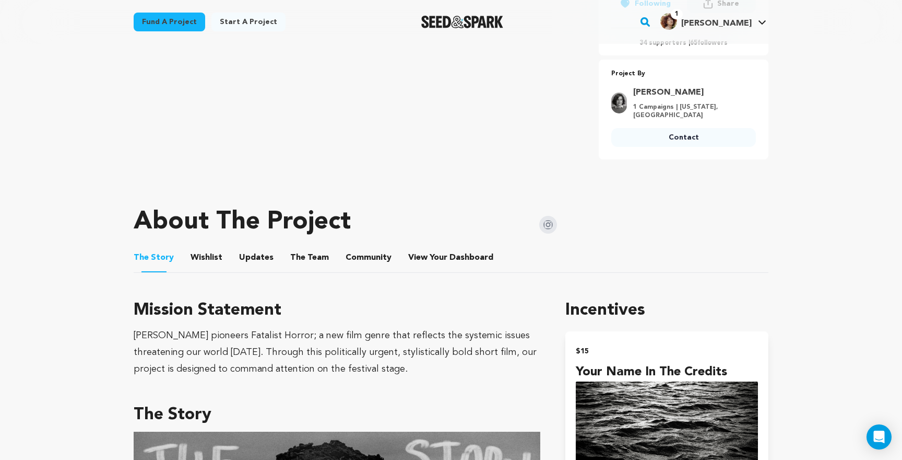  I want to click on div: Lena-Camille O.'s Profile, so click(706, 21).